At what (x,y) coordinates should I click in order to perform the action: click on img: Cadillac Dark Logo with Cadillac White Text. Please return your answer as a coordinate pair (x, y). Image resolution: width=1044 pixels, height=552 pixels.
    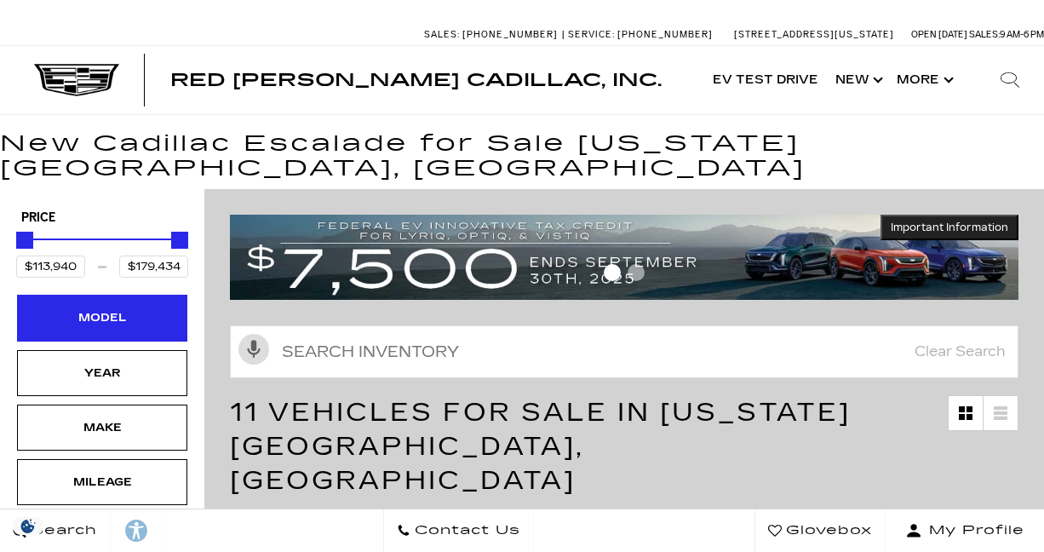
    Looking at the image, I should click on (77, 80).